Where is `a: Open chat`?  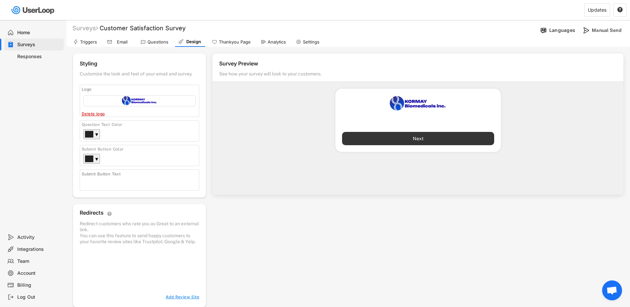
a: Open chat is located at coordinates (612, 290).